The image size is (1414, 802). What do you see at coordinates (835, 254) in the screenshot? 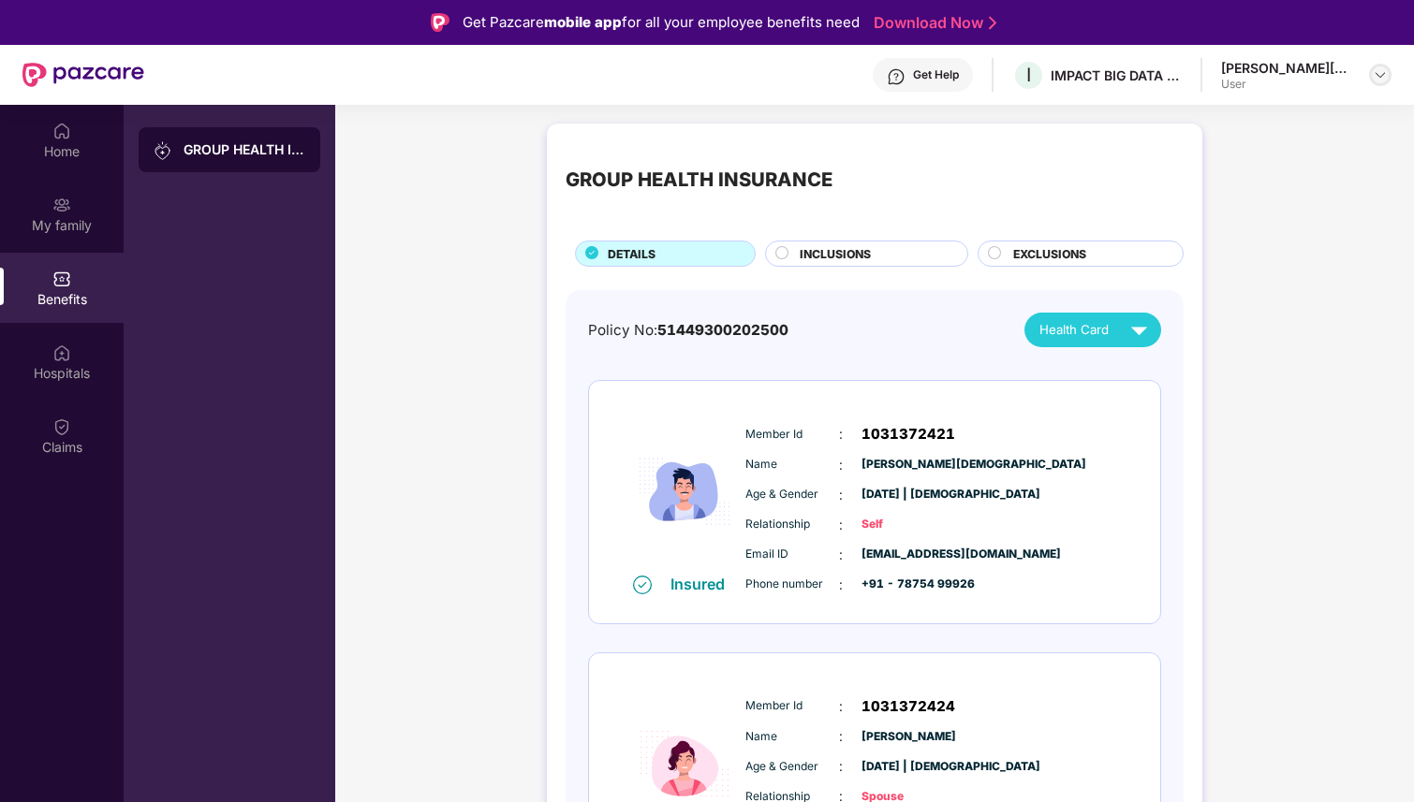
I see `span: INCLUSIONS` at bounding box center [835, 254].